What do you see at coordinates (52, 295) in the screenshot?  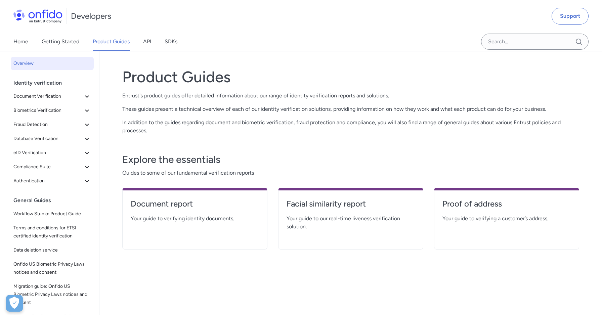 I see `a: Migration guide: Onfido US Biometric Privacy Laws notices and consent` at bounding box center [52, 295].